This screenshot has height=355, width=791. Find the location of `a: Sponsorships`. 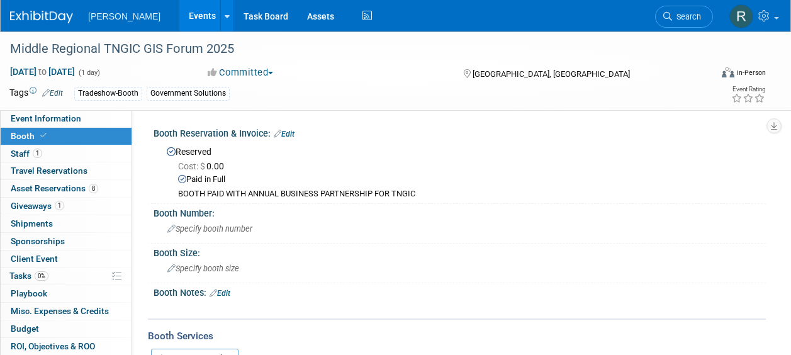

a: Sponsorships is located at coordinates (66, 241).